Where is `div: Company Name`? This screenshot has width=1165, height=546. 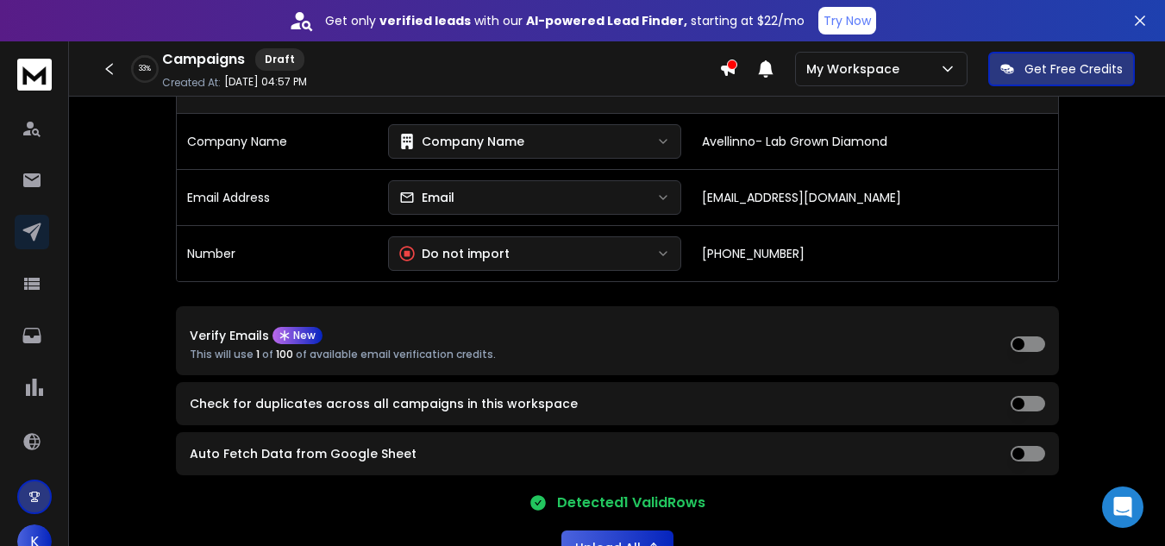
div: Company Name is located at coordinates (462, 141).